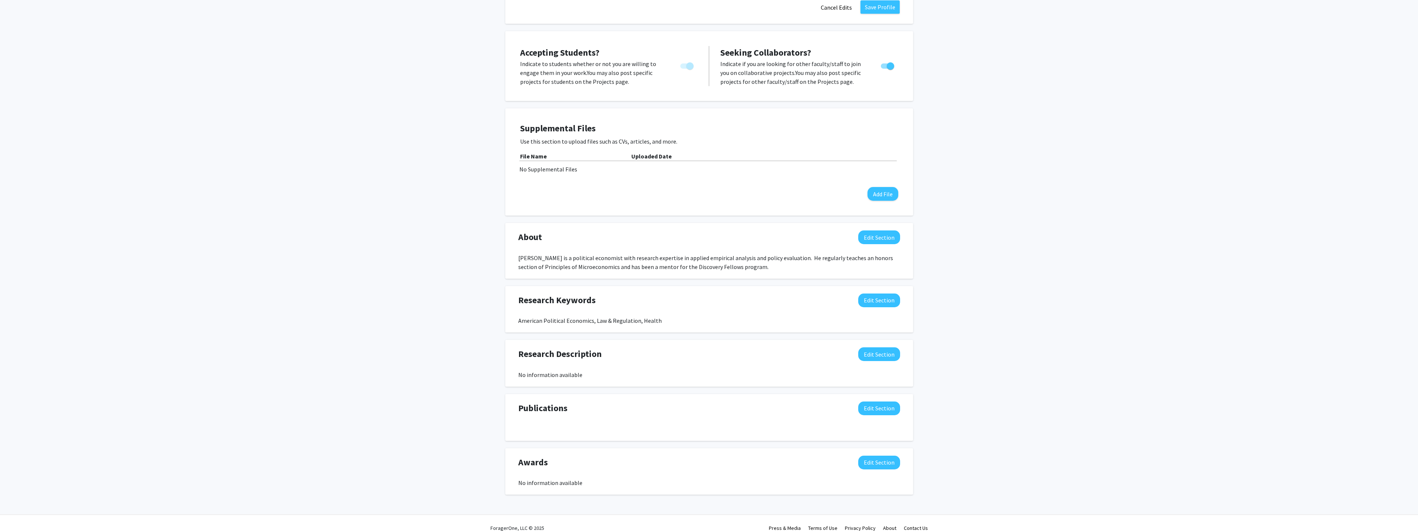 This screenshot has height=531, width=1418. Describe the element at coordinates (794, 73) in the screenshot. I see `p: Indicate if you are looking for other faculty/staff to join you on collaborative projects. You ma...` at that location.